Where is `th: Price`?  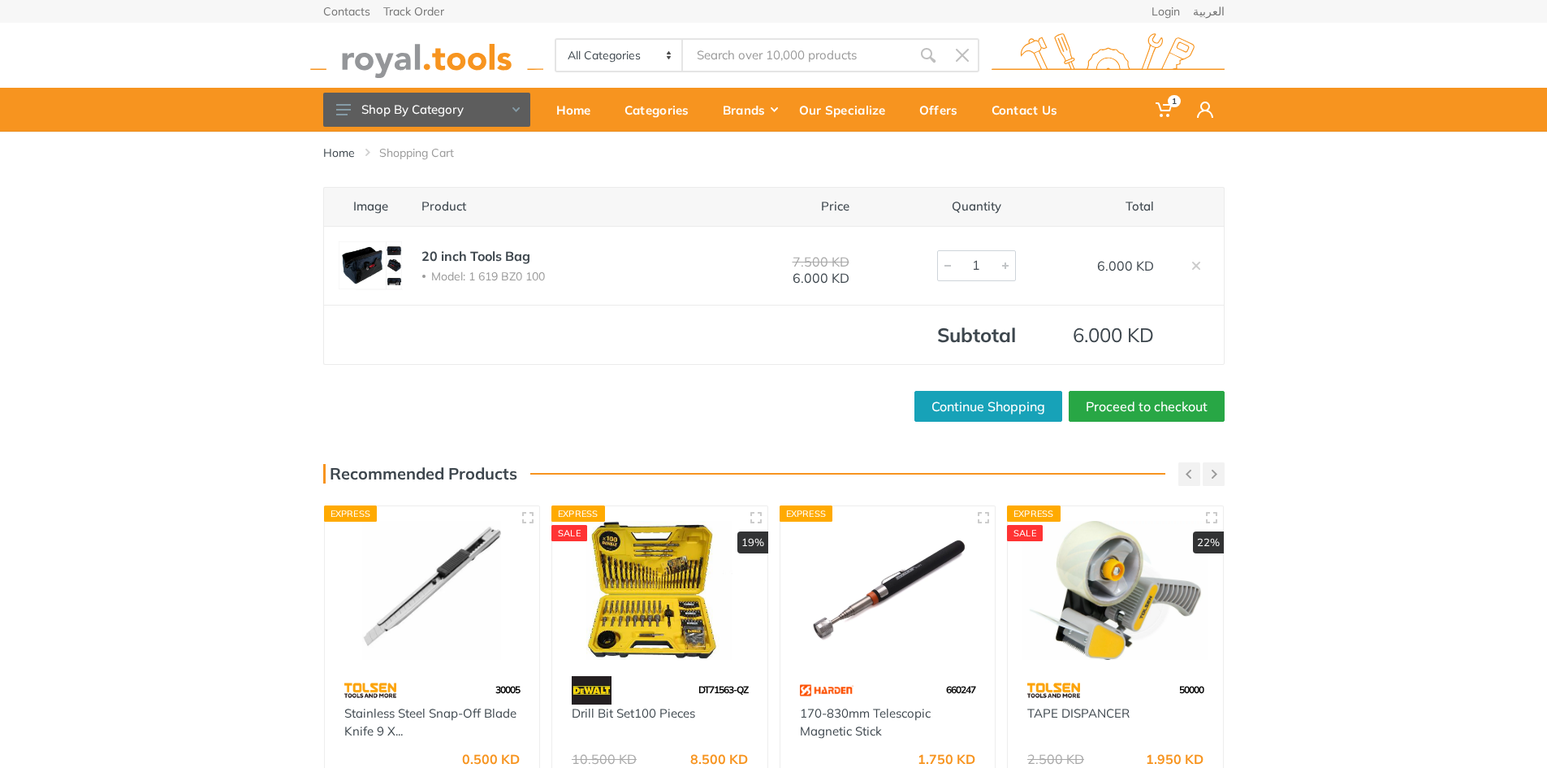
th: Price is located at coordinates (795, 206).